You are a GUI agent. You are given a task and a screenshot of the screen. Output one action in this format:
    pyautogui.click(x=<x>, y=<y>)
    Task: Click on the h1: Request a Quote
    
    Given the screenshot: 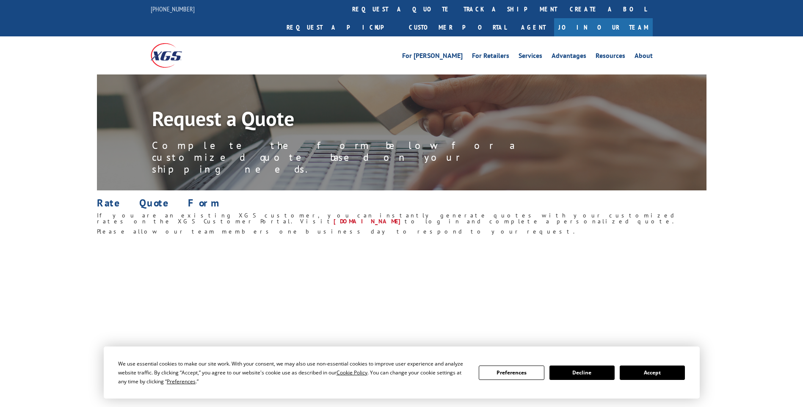 What is the action you would take?
    pyautogui.click(x=342, y=121)
    